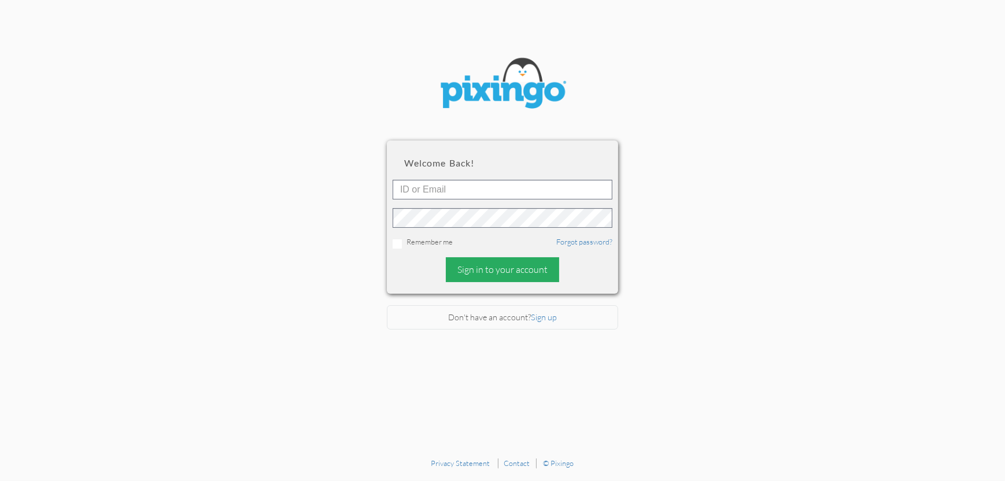 This screenshot has height=481, width=1005. I want to click on input: ID or Email, so click(502, 190).